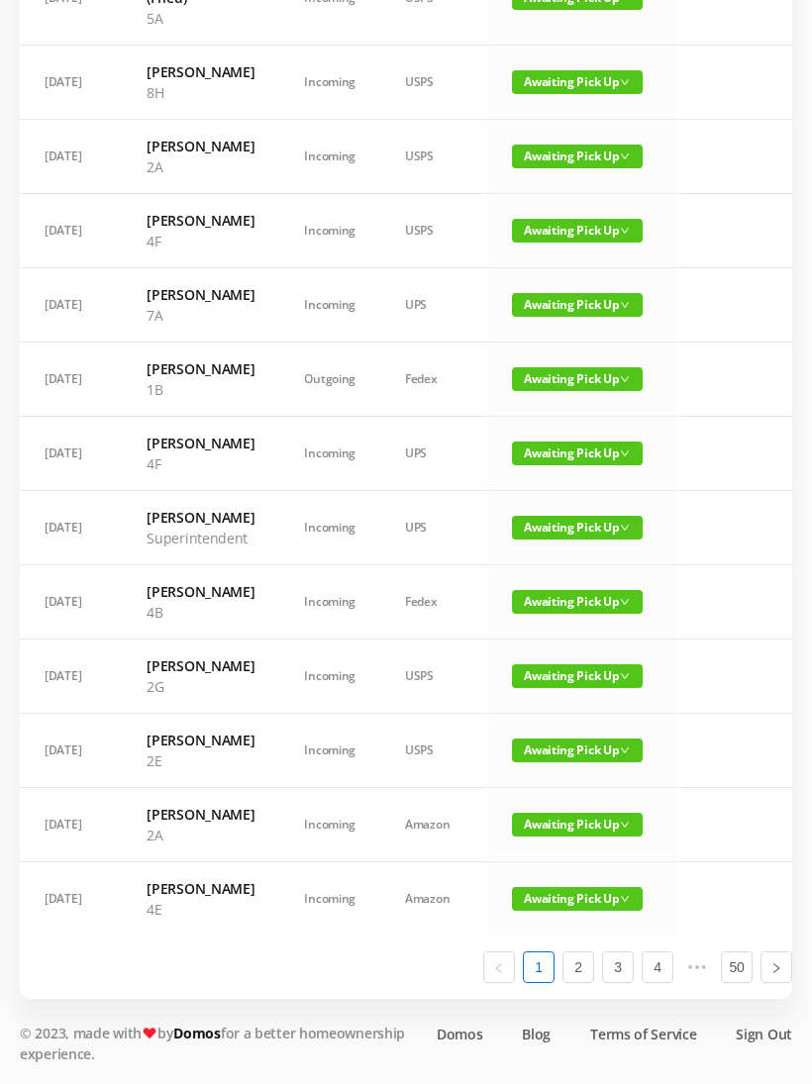 This screenshot has width=812, height=1084. I want to click on li: 4, so click(658, 967).